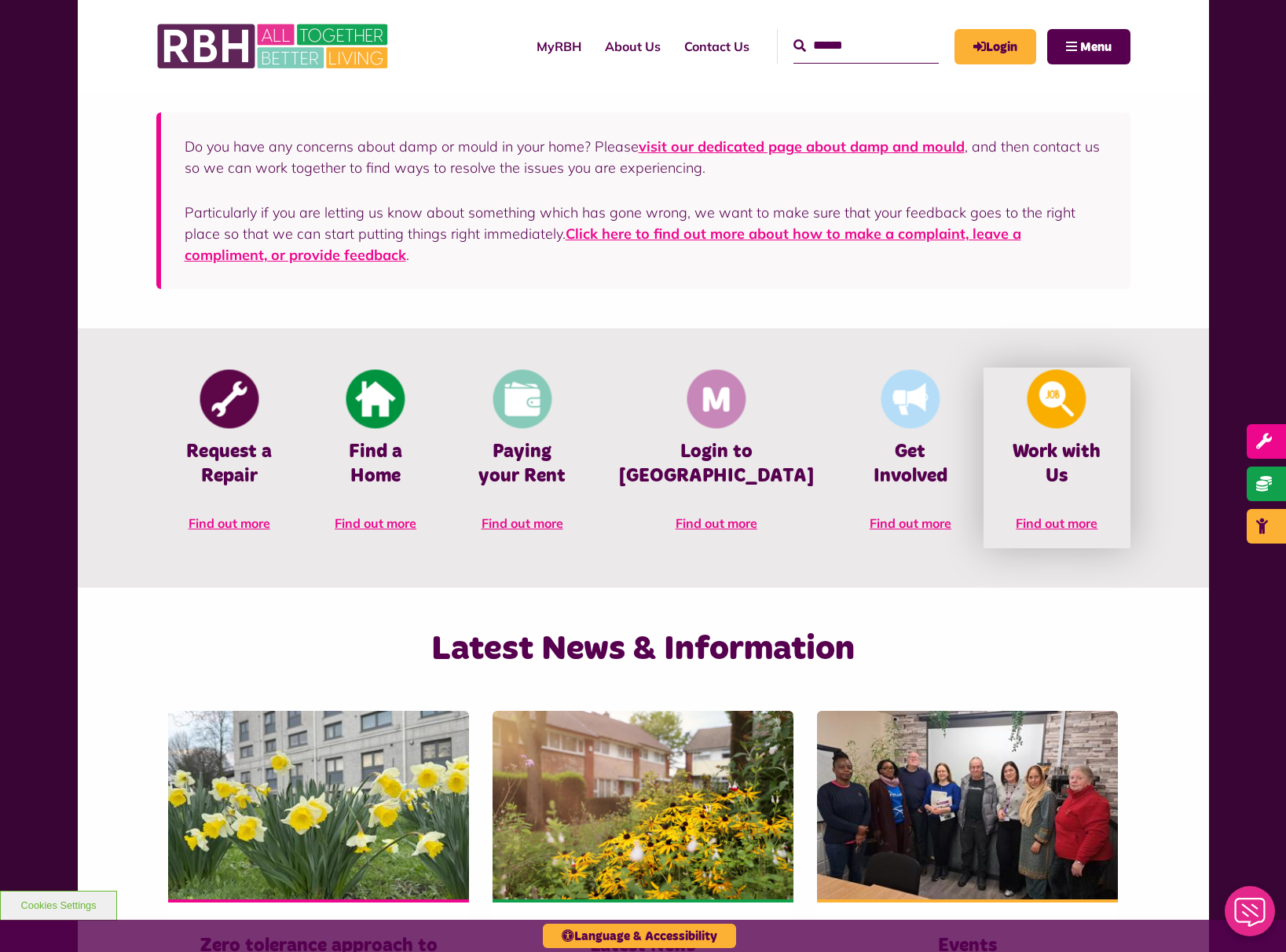  Describe the element at coordinates (632, 46) in the screenshot. I see `a: About Us` at that location.